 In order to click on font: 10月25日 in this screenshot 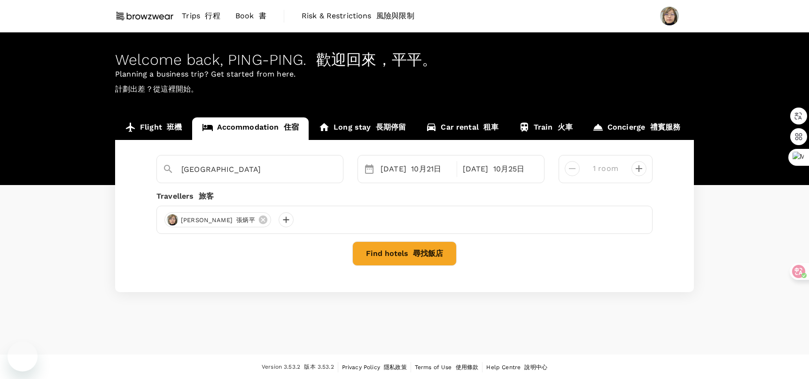, I will do `click(509, 169)`.